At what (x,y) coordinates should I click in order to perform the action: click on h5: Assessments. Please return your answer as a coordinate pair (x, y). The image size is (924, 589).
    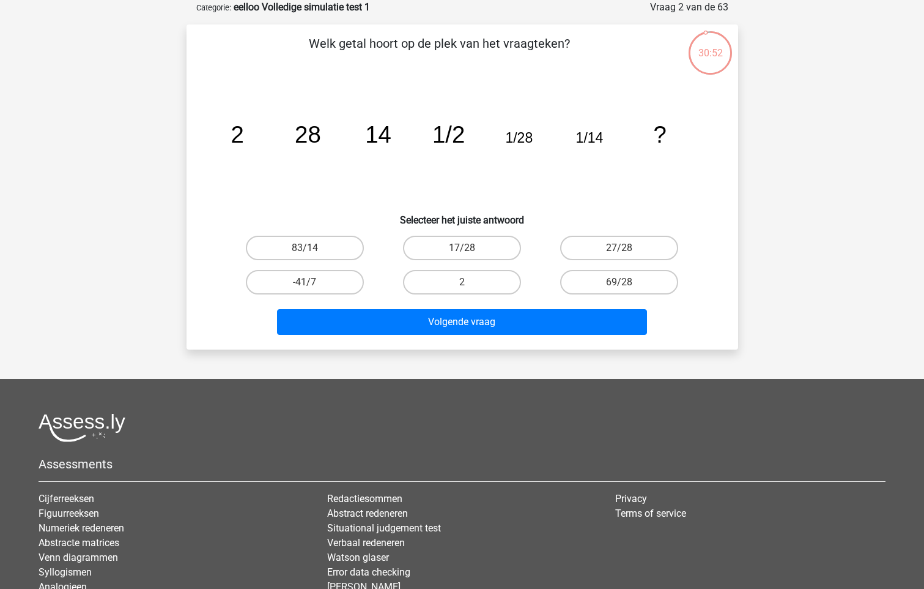
    Looking at the image, I should click on (462, 464).